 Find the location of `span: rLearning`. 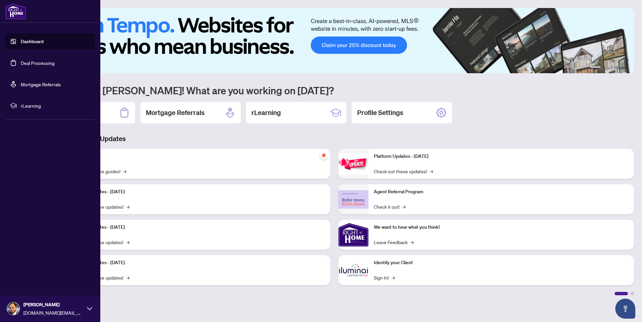

span: rLearning is located at coordinates (56, 106).